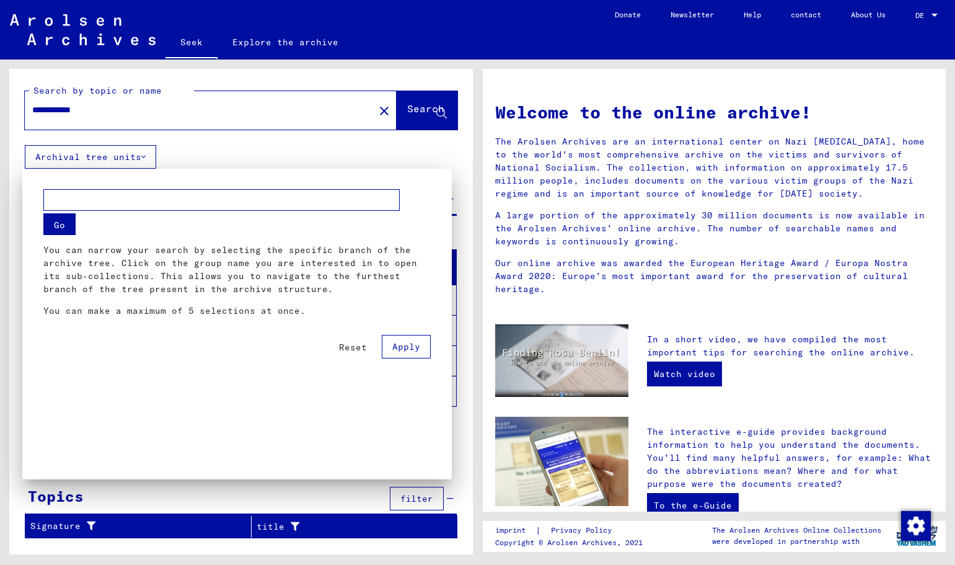 The image size is (955, 565). I want to click on font: You can narrow your search by selecting the specific branch of the archive tree. Click on the gro..., so click(230, 268).